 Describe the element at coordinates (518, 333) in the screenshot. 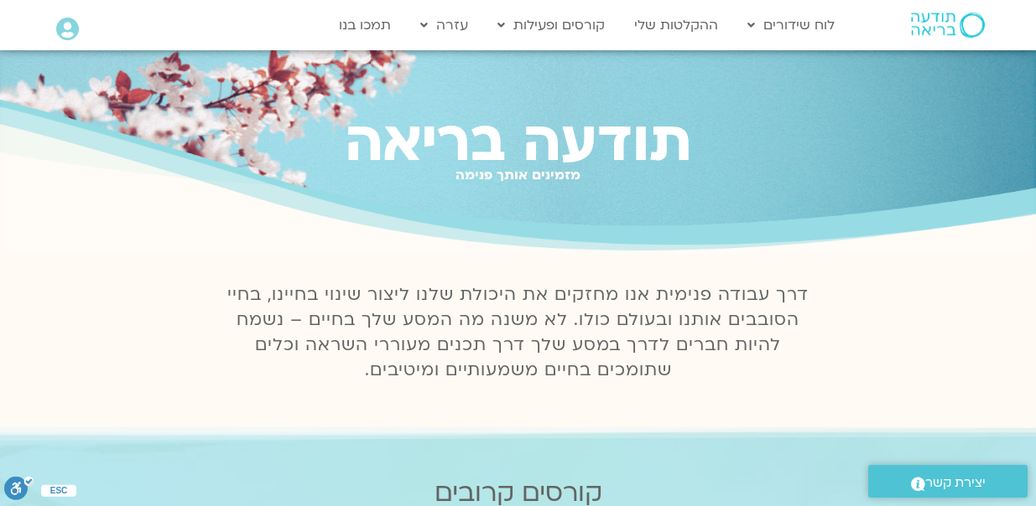

I see `p: דרך עבודה פנימית אנו מחזקים את היכולת שלנו ליצור שינוי בחיינו, בחיי הסובבים אותנו ובעולם כולו. לא...` at that location.